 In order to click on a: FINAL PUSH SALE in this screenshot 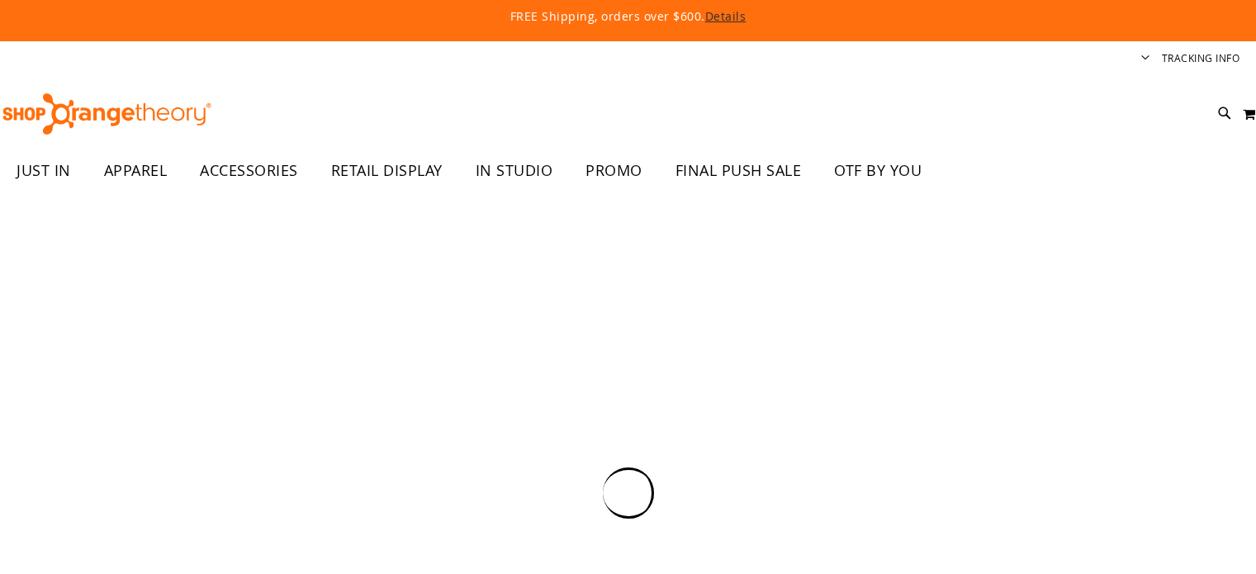, I will do `click(738, 171)`.